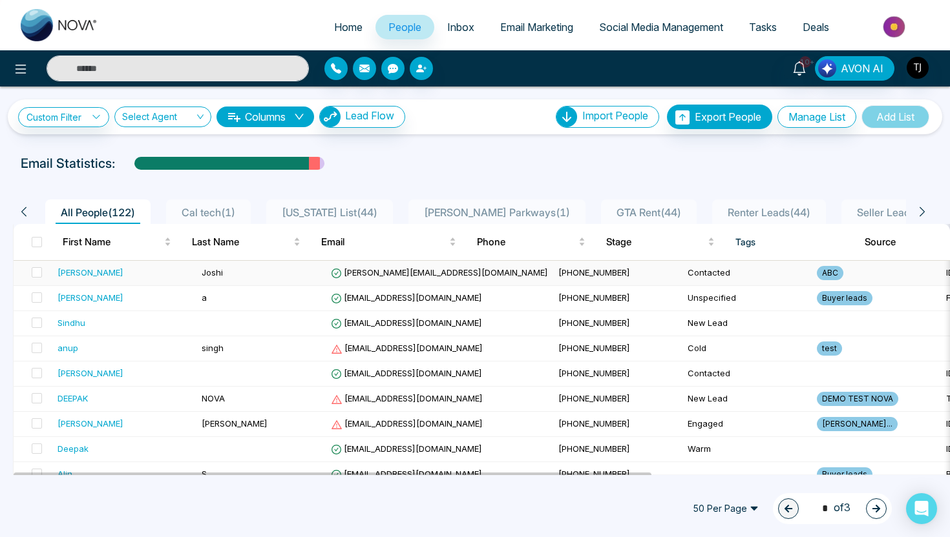  I want to click on th: Phone, so click(531, 242).